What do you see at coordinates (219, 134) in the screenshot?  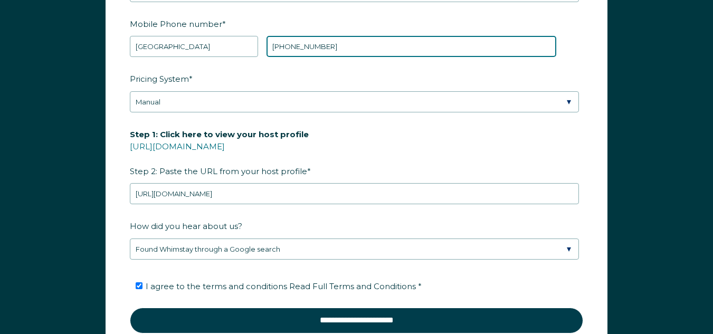 I see `span: Step 1: Click here to view your host profile` at bounding box center [219, 134].